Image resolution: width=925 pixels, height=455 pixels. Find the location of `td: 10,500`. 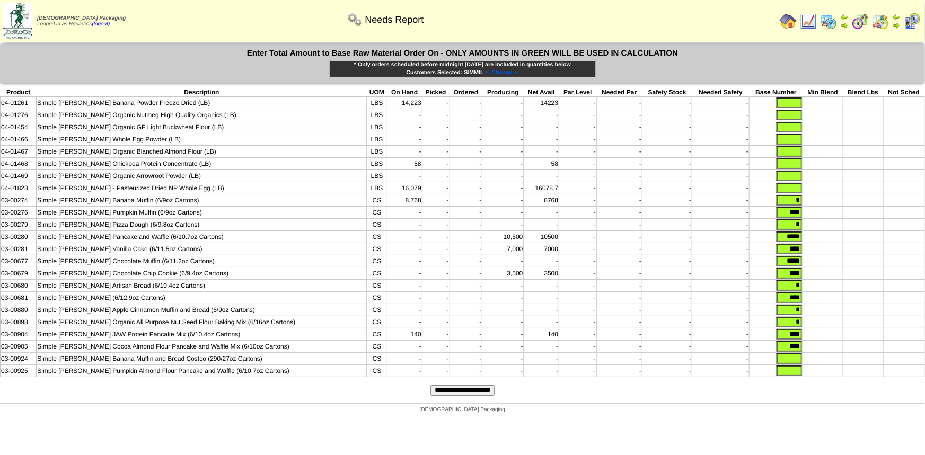

td: 10,500 is located at coordinates (503, 237).